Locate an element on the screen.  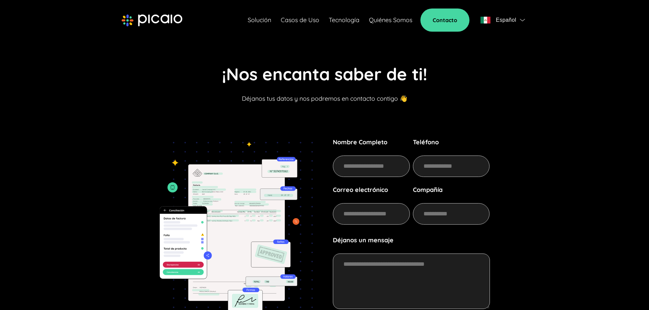
p: Déjanos tus datos y nos podremos en contacto contigo 👋 is located at coordinates (324, 99).